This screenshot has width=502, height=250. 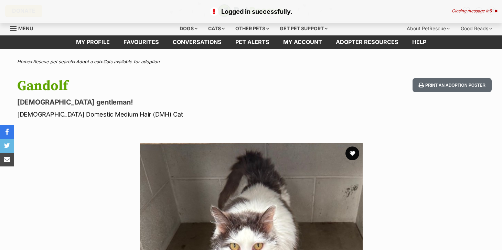 What do you see at coordinates (252, 42) in the screenshot?
I see `a: Pet alerts` at bounding box center [252, 42].